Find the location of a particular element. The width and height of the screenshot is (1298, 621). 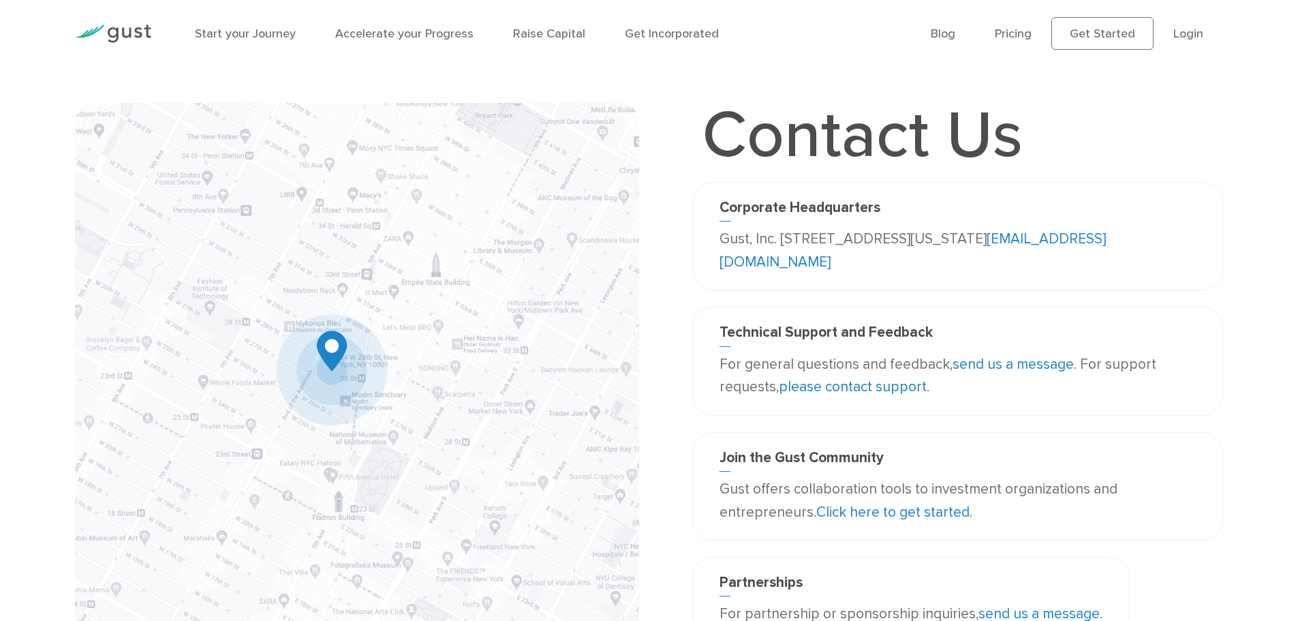

a: Login is located at coordinates (1188, 33).